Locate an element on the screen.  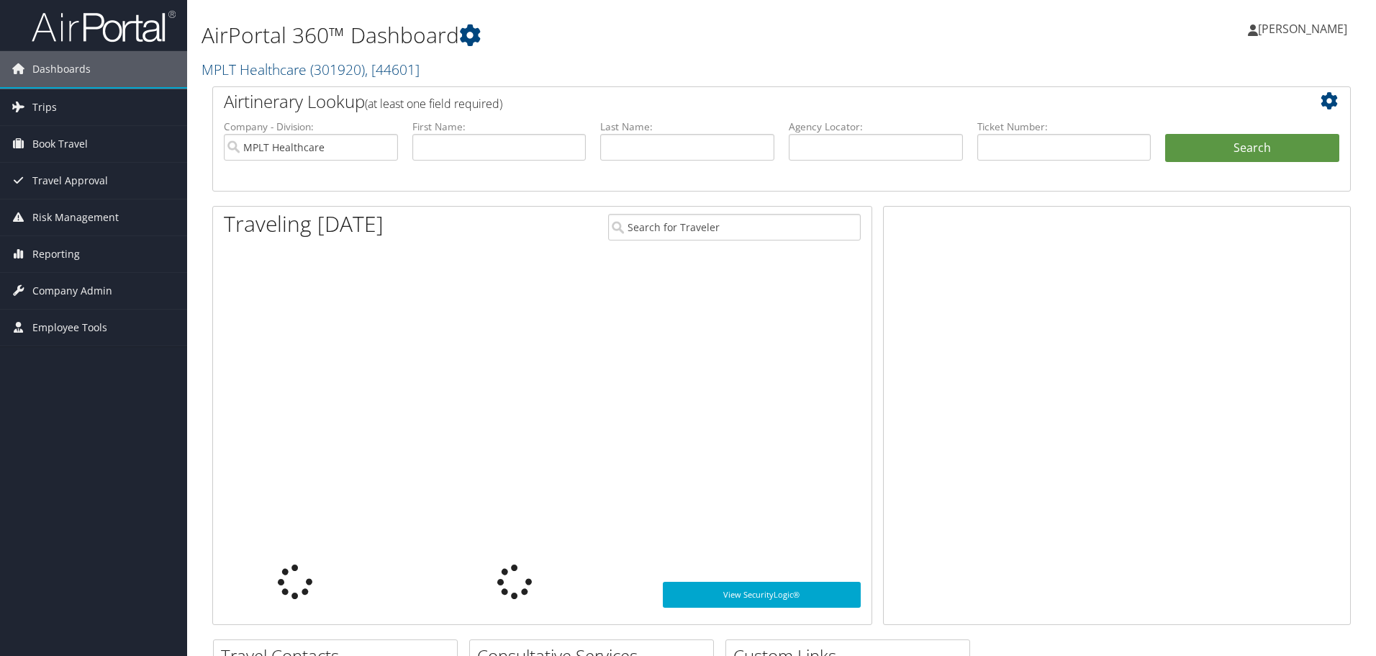
a: MPLT Healthcare is located at coordinates (310, 69).